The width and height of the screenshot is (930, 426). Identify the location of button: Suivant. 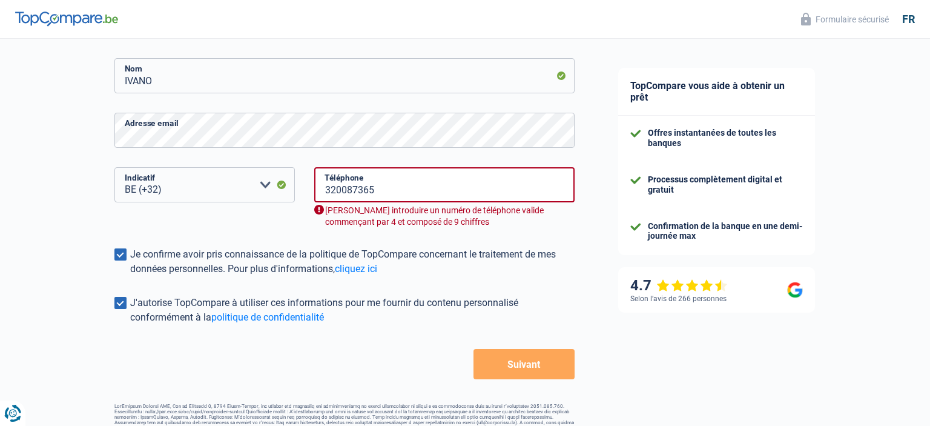
(524, 364).